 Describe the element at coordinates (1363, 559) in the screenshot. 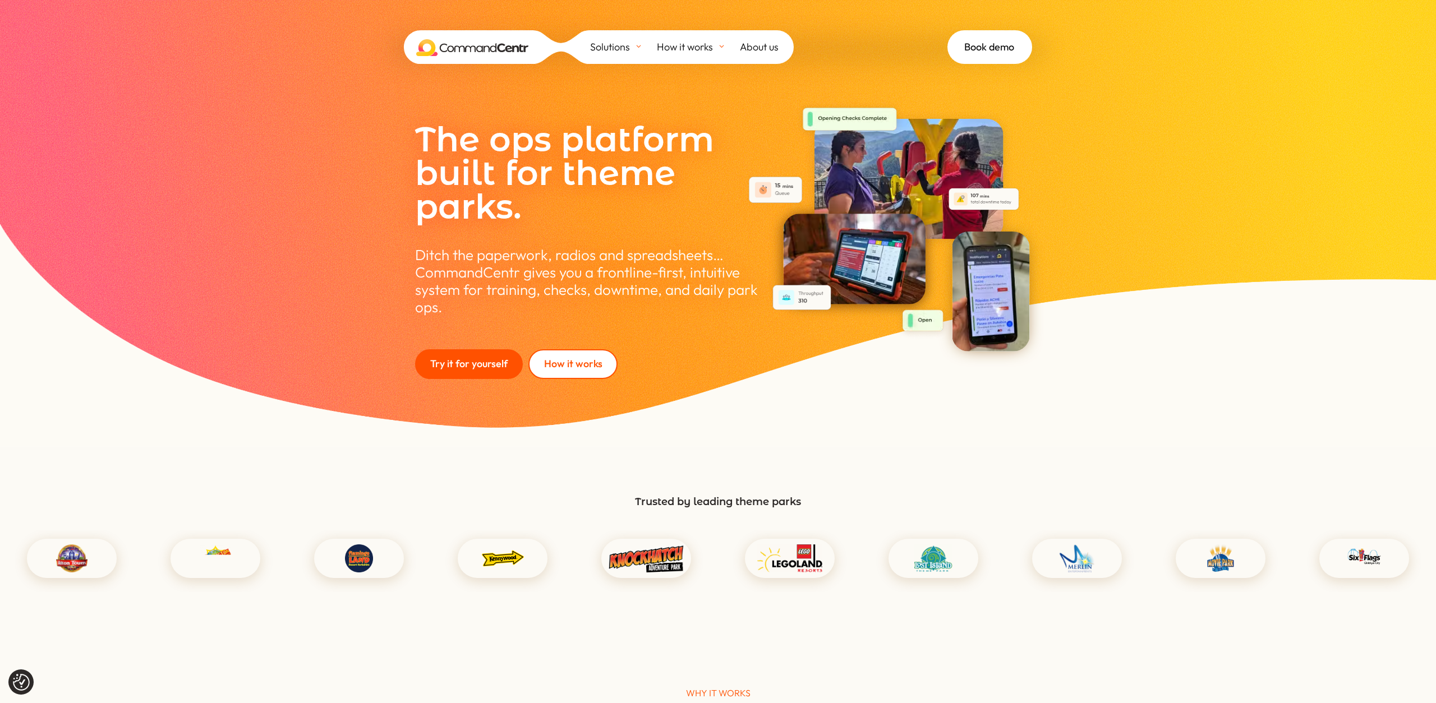

I see `picture: SixFlags` at that location.